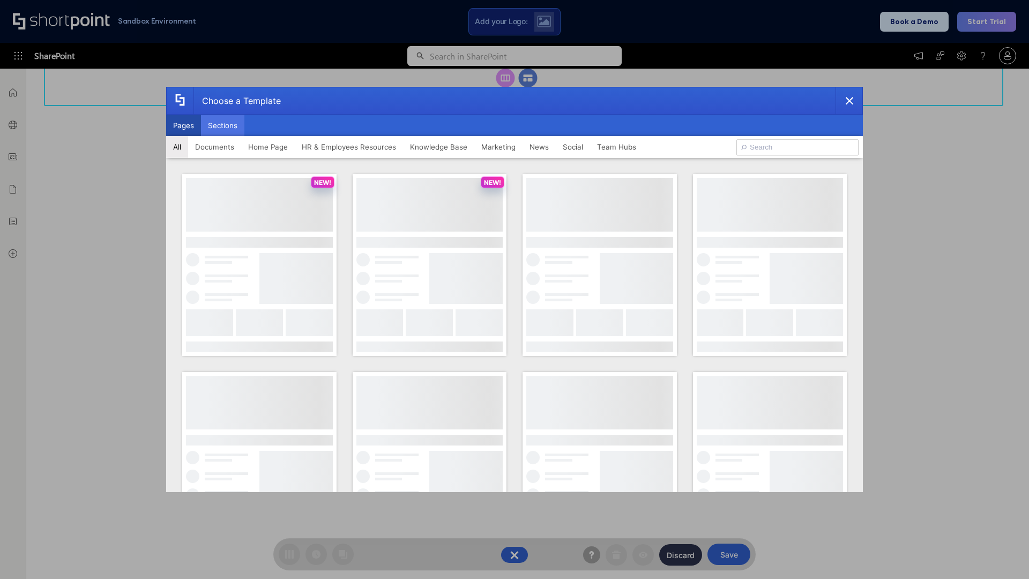 Image resolution: width=1029 pixels, height=579 pixels. I want to click on input: Search, so click(797, 147).